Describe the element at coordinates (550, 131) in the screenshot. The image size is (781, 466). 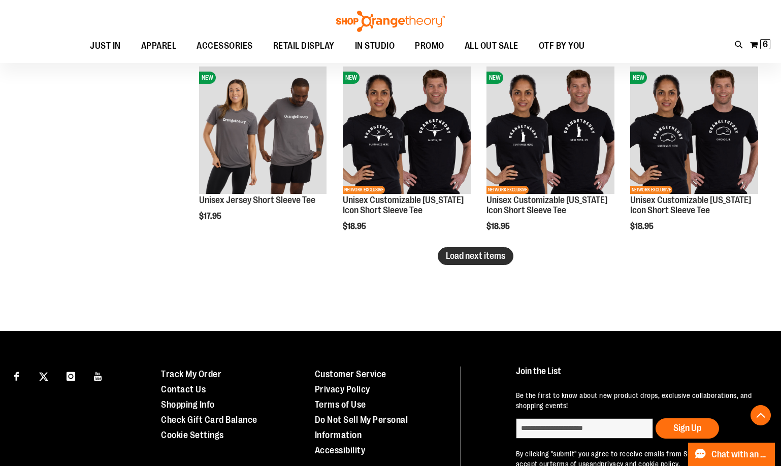
I see `a: OTF City Unisex New York Icon SS Tee BlackNEWNETWORK EXCLUSIVE` at that location.